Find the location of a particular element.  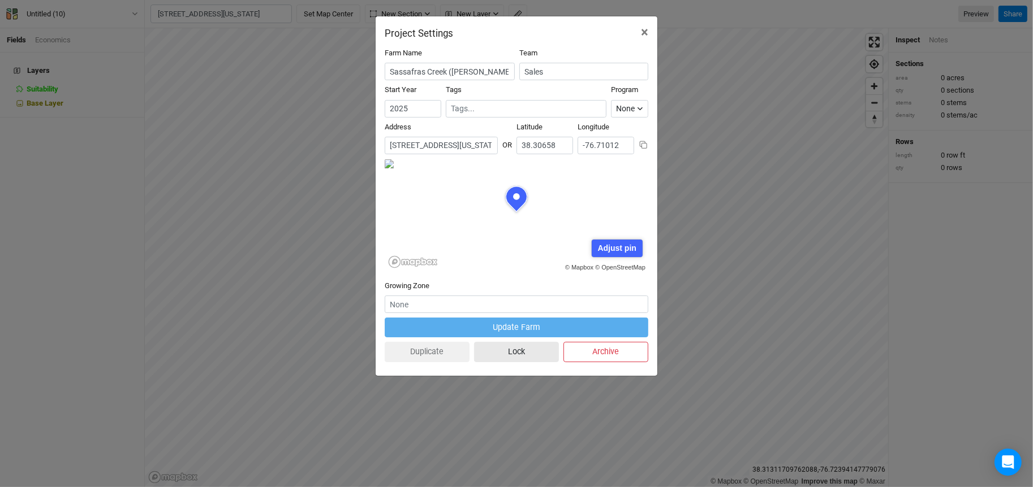

input: Longitude is located at coordinates (606, 145).